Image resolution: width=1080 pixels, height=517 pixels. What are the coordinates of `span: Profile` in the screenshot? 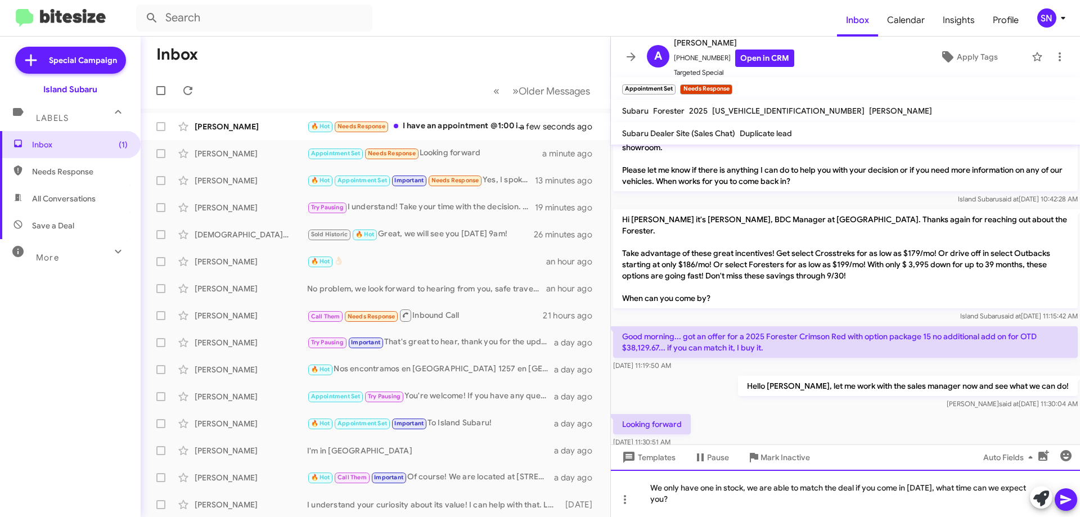 It's located at (1006, 20).